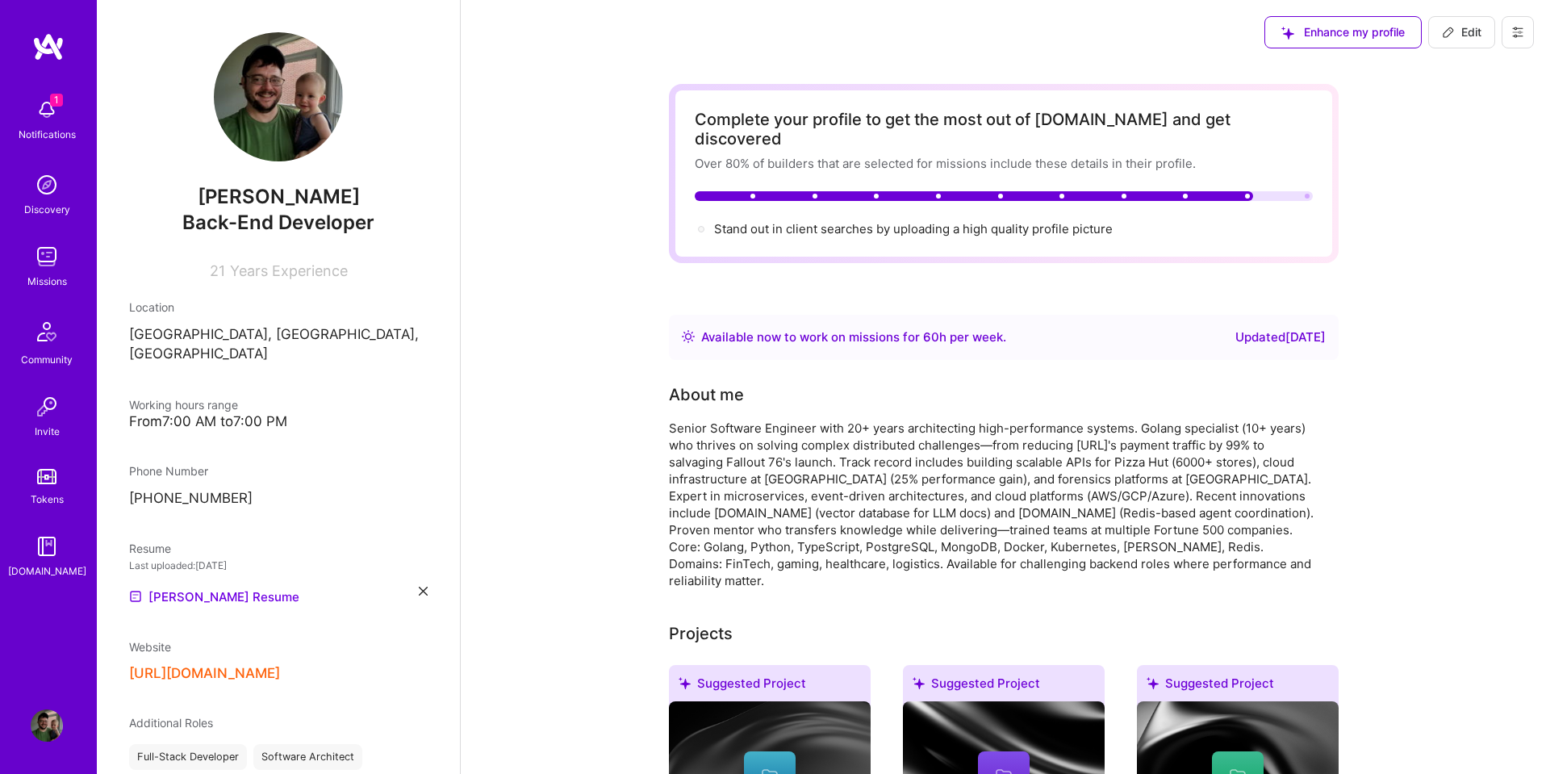 This screenshot has width=1546, height=774. I want to click on div: Missions, so click(47, 281).